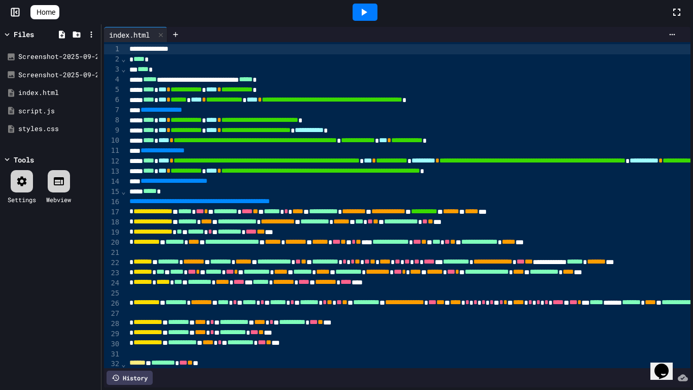  What do you see at coordinates (58, 129) in the screenshot?
I see `div: styles.css` at bounding box center [58, 129].